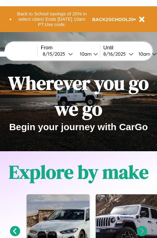 The image size is (157, 238). I want to click on div: 8 / 16 / 2025, so click(116, 54).